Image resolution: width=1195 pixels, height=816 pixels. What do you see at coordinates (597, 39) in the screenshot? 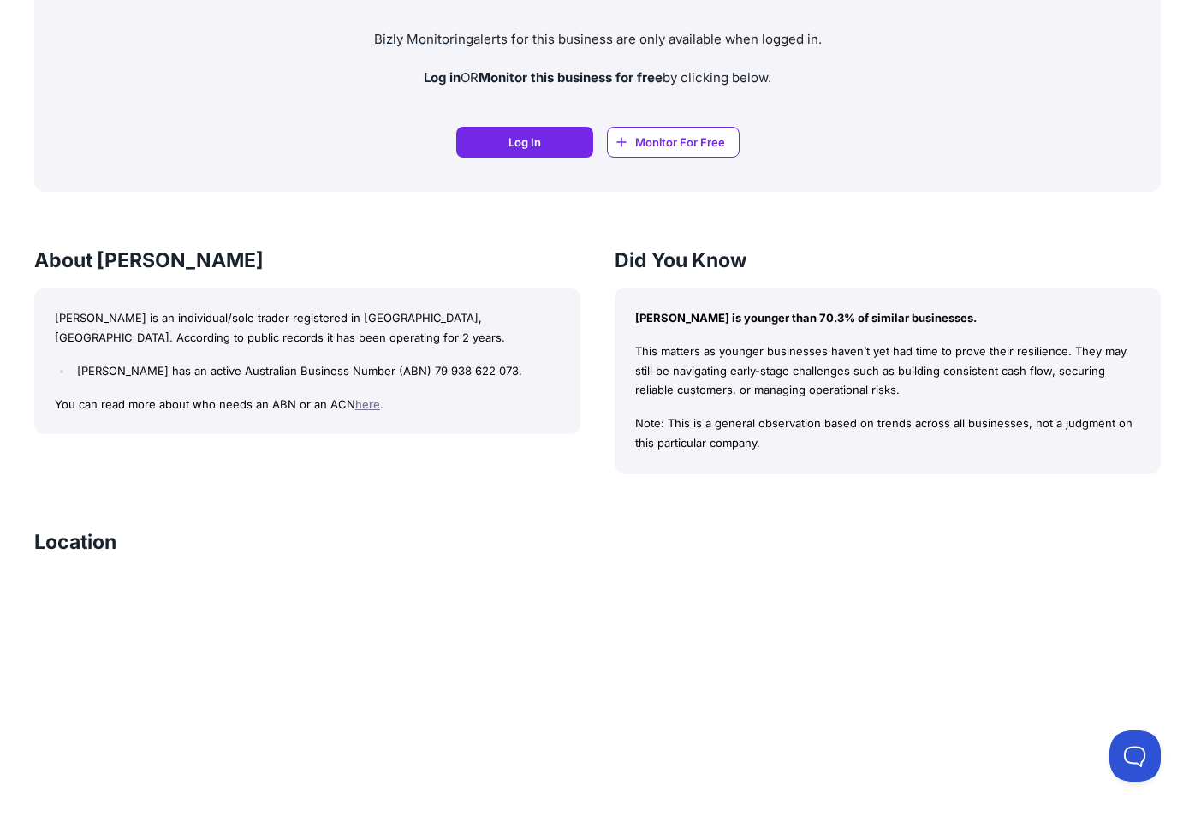
I see `p: alerts for this business are only available when logged in.` at bounding box center [597, 39].